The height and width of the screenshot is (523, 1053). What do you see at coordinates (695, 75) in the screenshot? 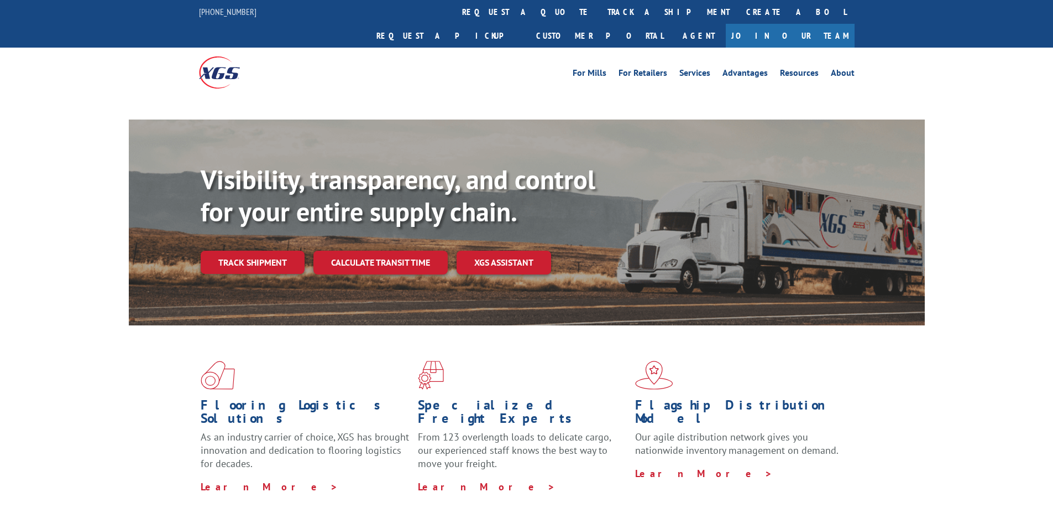
I see `a: Services` at bounding box center [695, 75].